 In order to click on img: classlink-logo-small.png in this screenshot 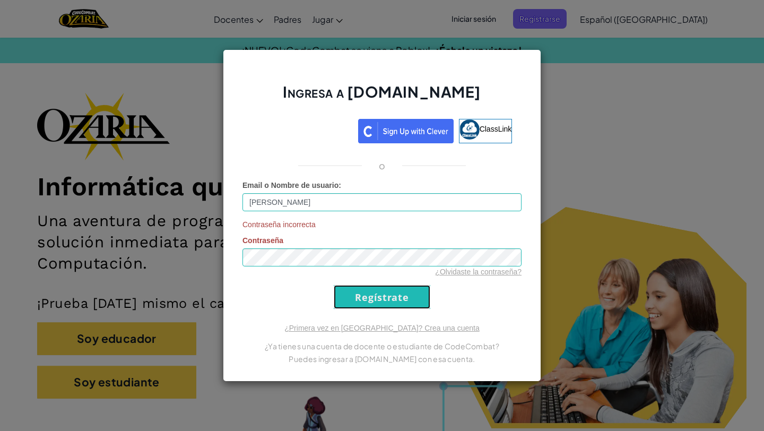, I will do `click(470, 129)`.